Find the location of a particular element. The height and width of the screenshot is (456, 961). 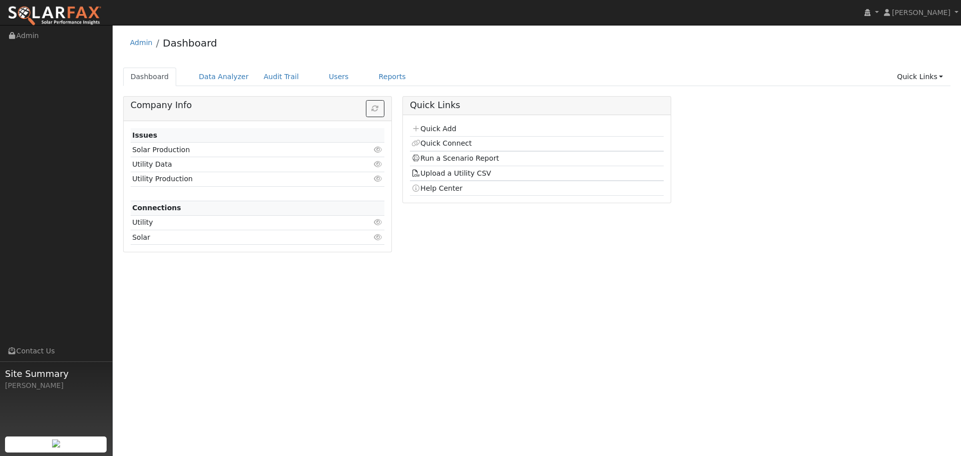

a: Help Center is located at coordinates (437, 188).